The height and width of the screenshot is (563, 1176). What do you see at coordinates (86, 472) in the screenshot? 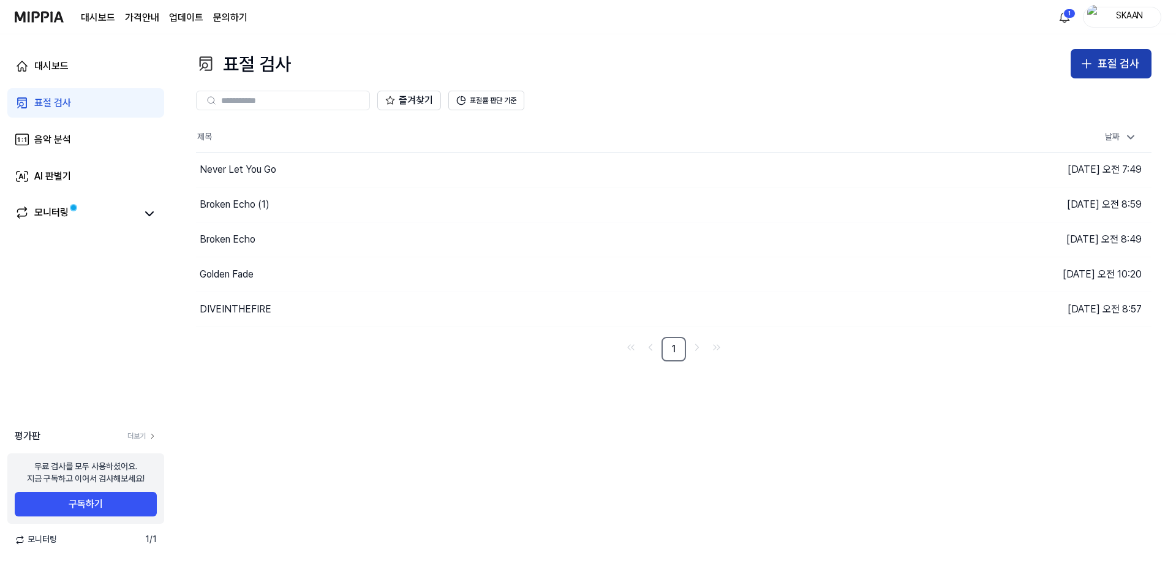
I see `div: 무료 검사를 모두 사용하셨어요. 지금 구독하고 이어서 검사해보세요!` at bounding box center [86, 472].